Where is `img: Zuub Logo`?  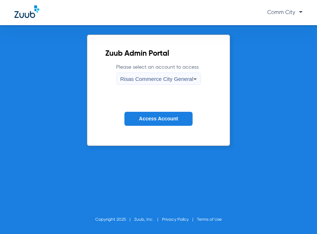 img: Zuub Logo is located at coordinates (27, 12).